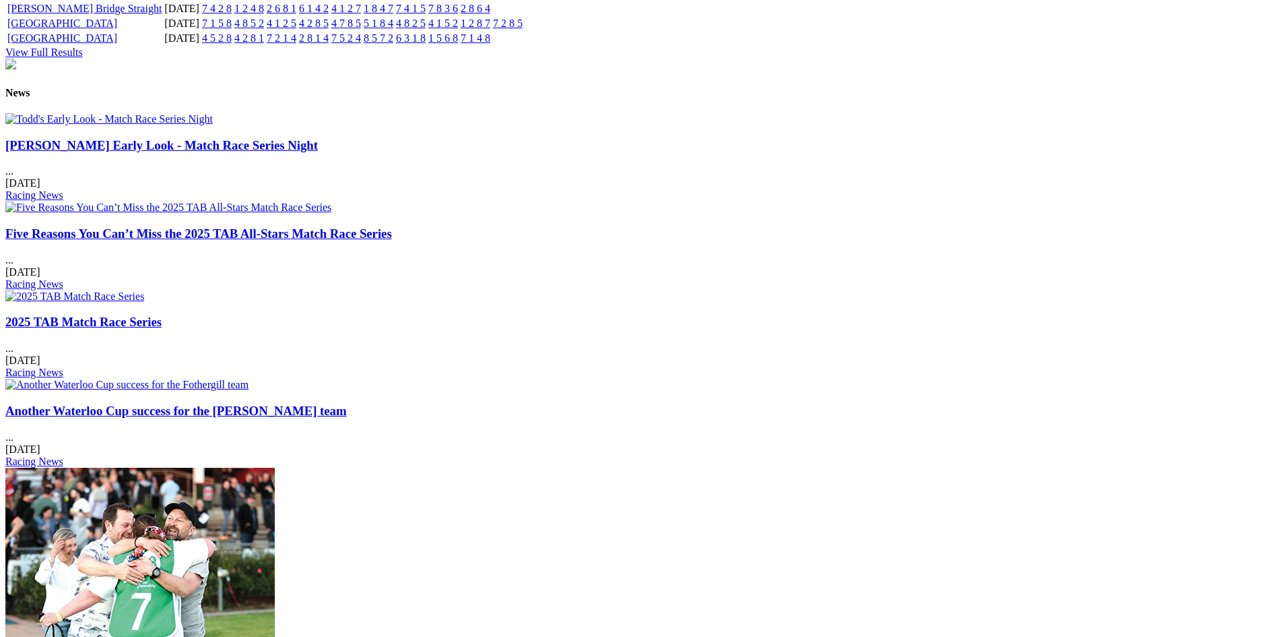  Describe the element at coordinates (75, 296) in the screenshot. I see `img: 2025 TAB Match Race Series` at that location.